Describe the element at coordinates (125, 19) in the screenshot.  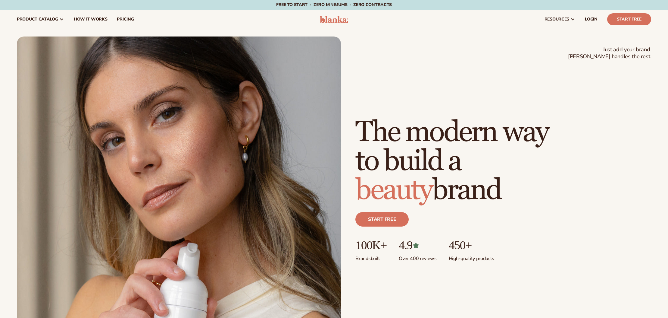
I see `span: pricing` at that location.